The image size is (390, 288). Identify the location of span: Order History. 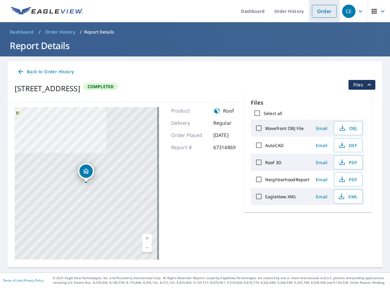
(60, 32).